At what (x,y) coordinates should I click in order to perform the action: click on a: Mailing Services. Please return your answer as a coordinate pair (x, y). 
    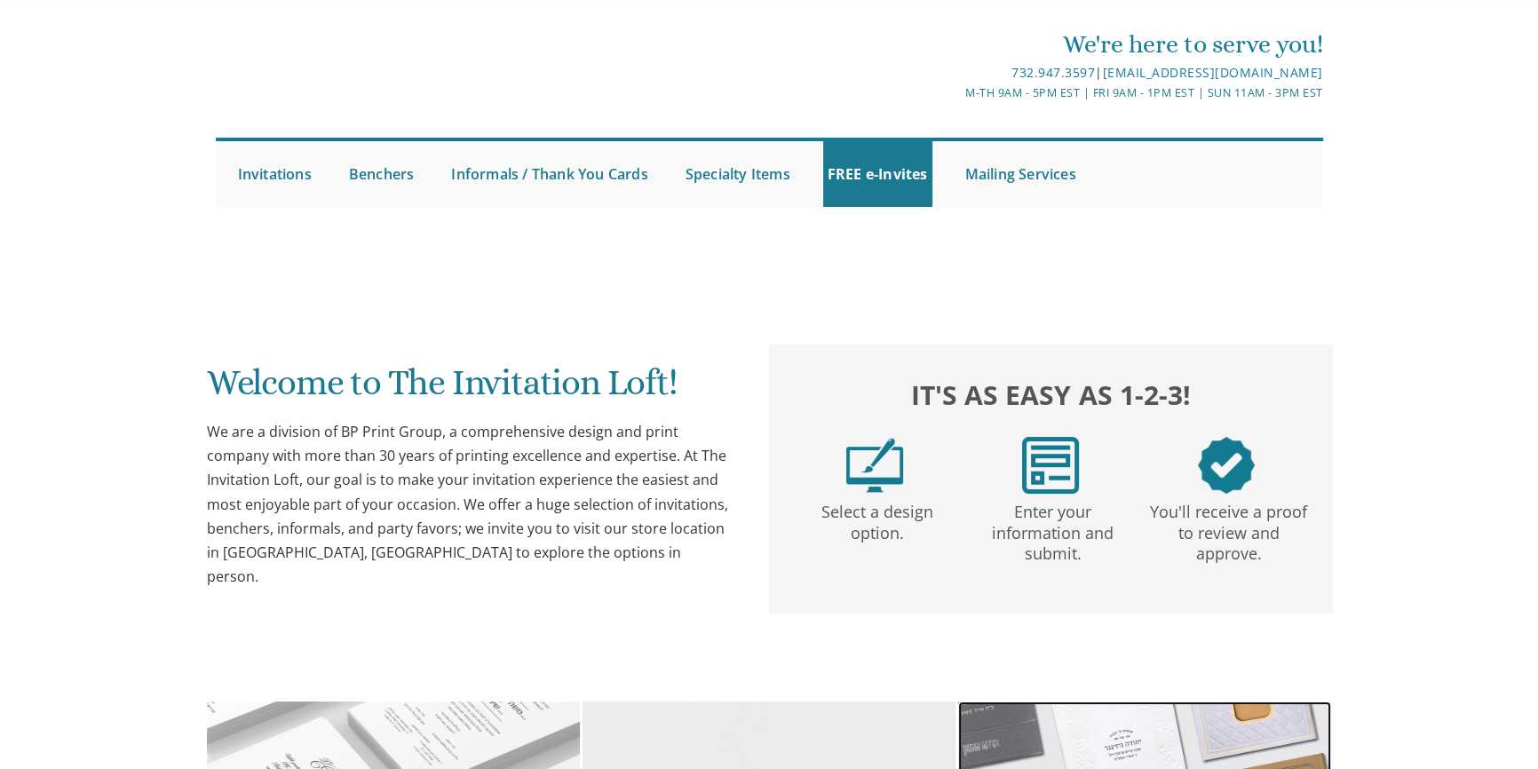
    Looking at the image, I should click on (1020, 174).